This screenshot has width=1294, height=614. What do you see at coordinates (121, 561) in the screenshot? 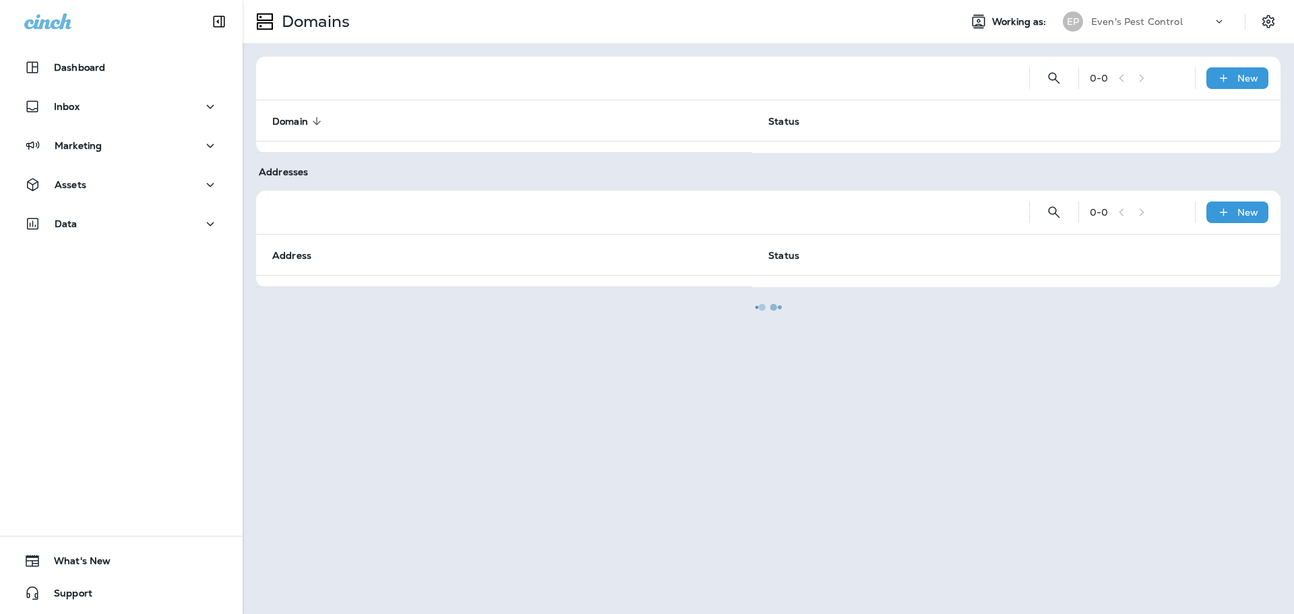
I see `button: What's New` at bounding box center [121, 561].